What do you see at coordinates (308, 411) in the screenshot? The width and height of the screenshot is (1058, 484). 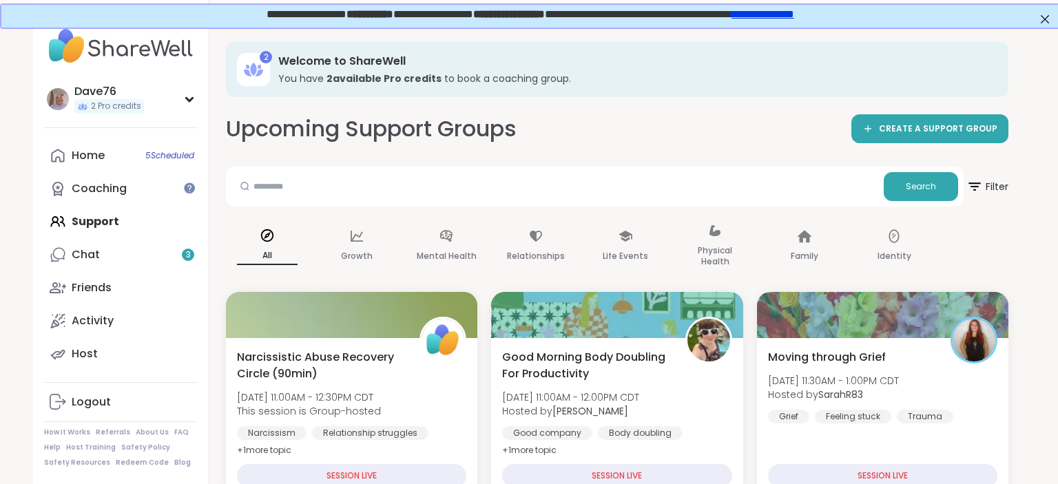 I see `span: This session is Group-hosted` at bounding box center [308, 411].